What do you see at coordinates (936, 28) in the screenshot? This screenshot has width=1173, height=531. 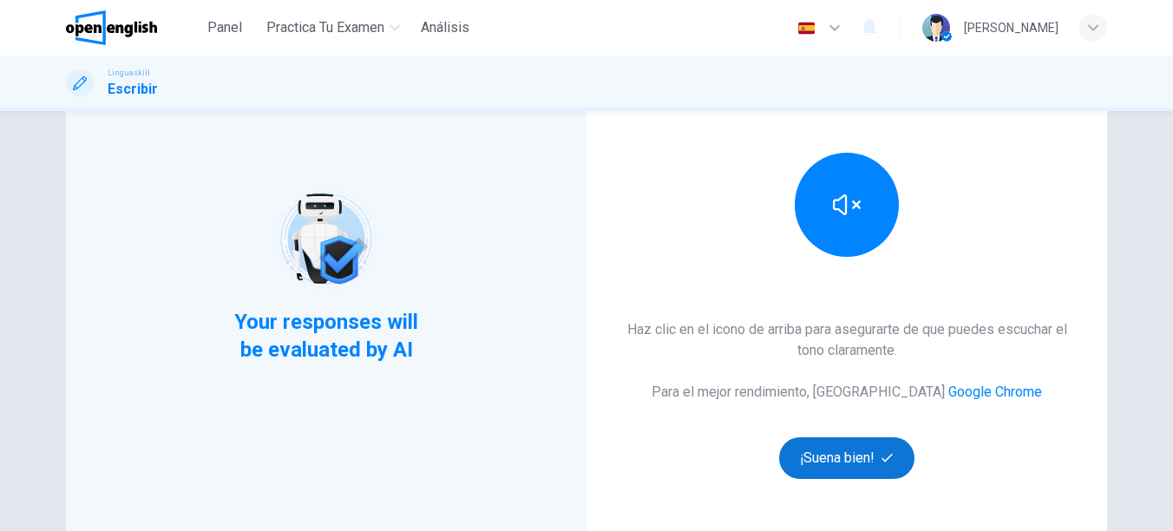 I see `img: Profile picture` at bounding box center [936, 28].